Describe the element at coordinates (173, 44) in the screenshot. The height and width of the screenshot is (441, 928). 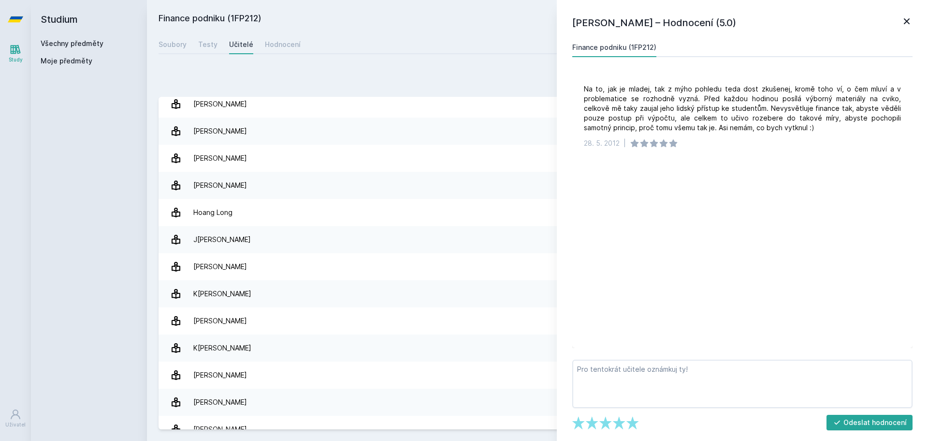
I see `a: Soubory` at that location.